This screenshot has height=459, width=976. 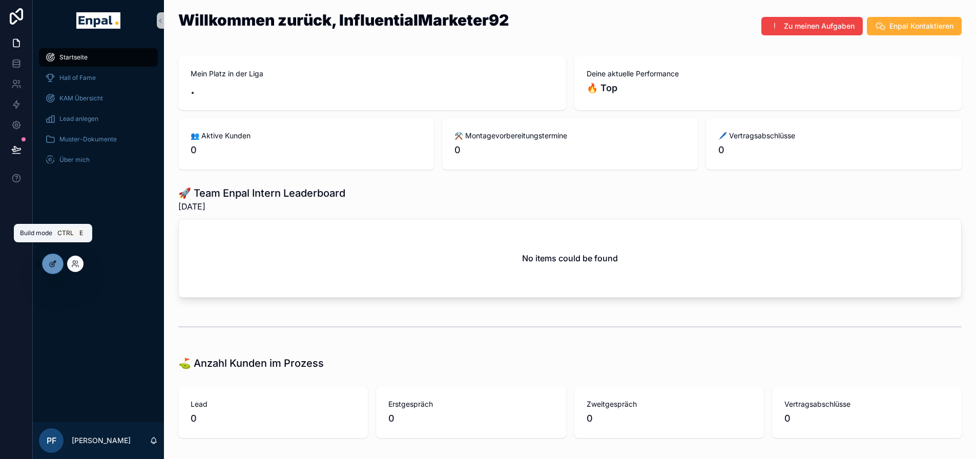 I want to click on span: 👥 Aktive Kunden, so click(x=306, y=136).